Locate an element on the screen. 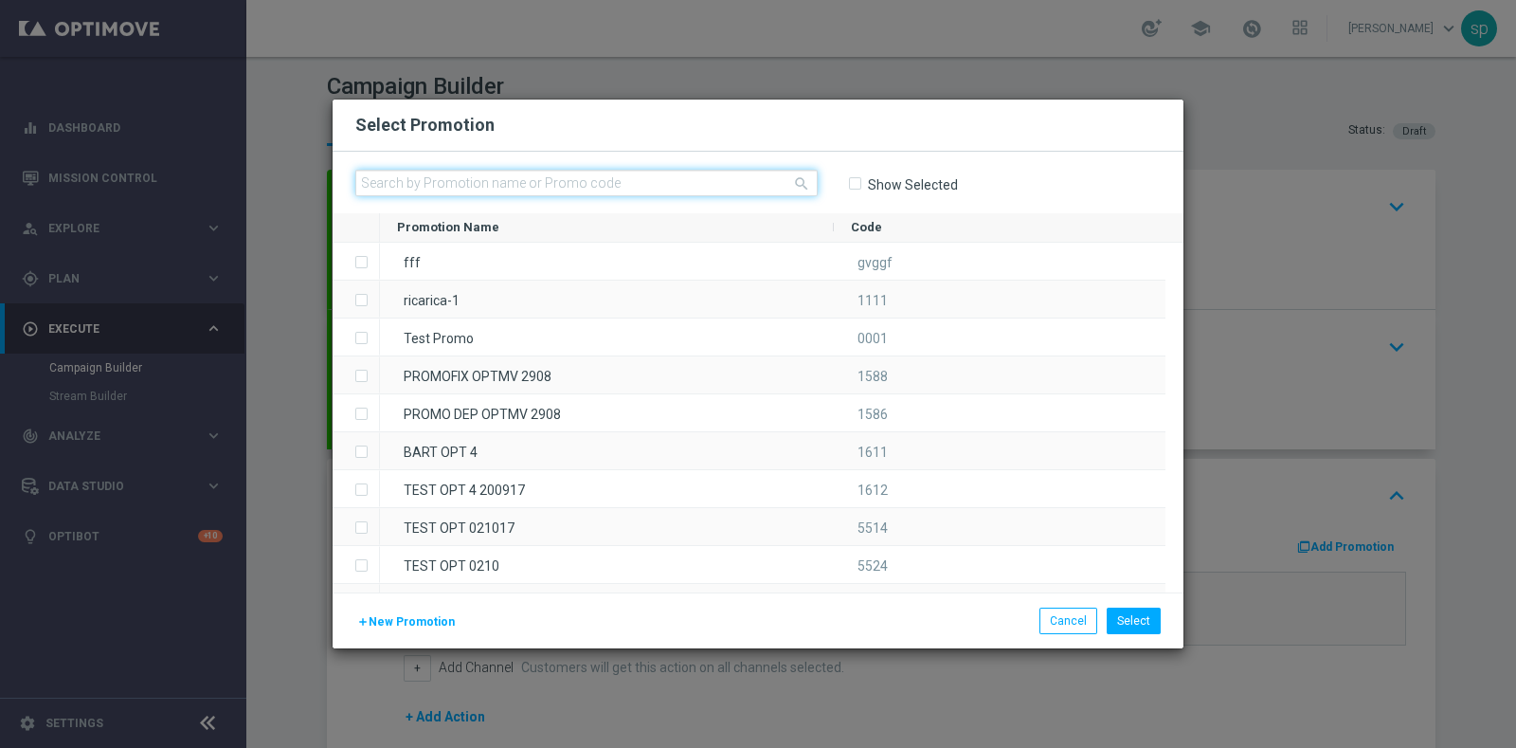 The height and width of the screenshot is (748, 1516). span: Promotion Name is located at coordinates (448, 227).